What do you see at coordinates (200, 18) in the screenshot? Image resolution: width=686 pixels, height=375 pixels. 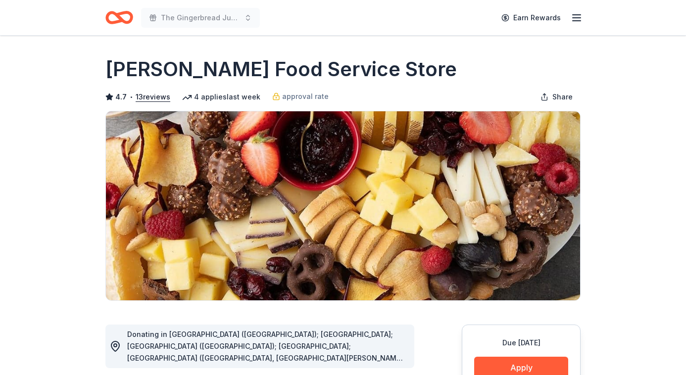 I see `button: The Gingerbread Jubilee` at bounding box center [200, 18].